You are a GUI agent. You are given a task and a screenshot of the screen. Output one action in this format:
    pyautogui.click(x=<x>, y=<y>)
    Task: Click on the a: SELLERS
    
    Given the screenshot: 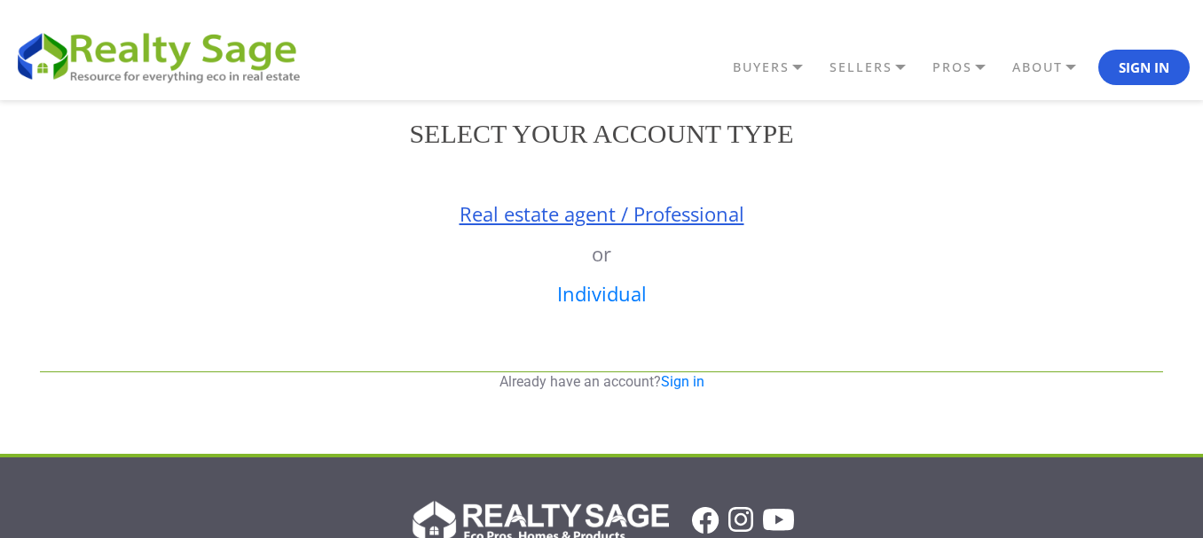 What is the action you would take?
    pyautogui.click(x=876, y=67)
    